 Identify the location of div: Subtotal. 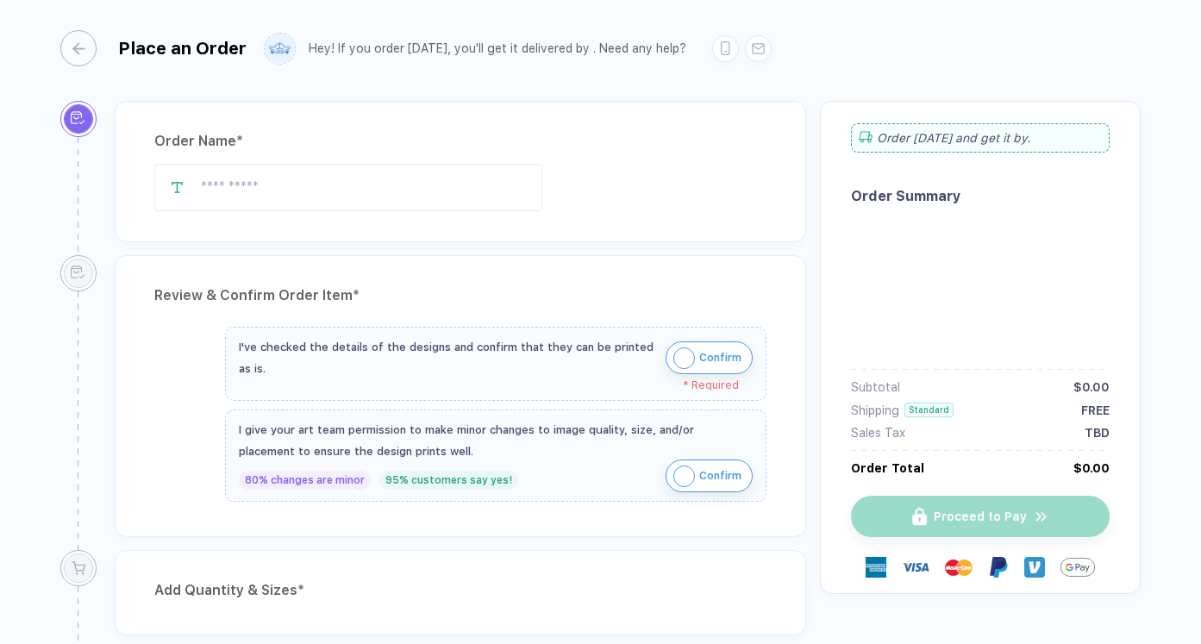
(875, 387).